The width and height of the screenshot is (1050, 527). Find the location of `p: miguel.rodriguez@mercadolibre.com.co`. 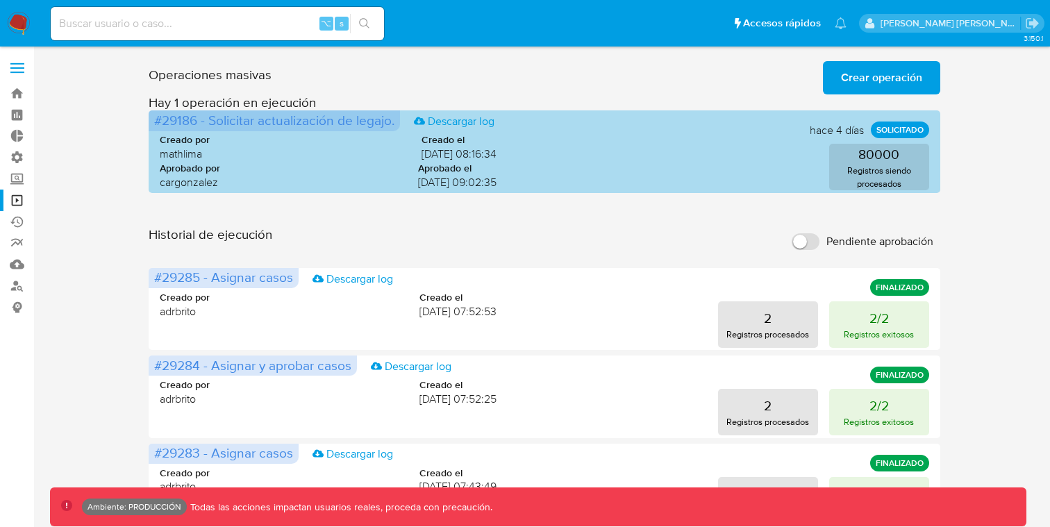

p: miguel.rodriguez@mercadolibre.com.co is located at coordinates (950, 23).